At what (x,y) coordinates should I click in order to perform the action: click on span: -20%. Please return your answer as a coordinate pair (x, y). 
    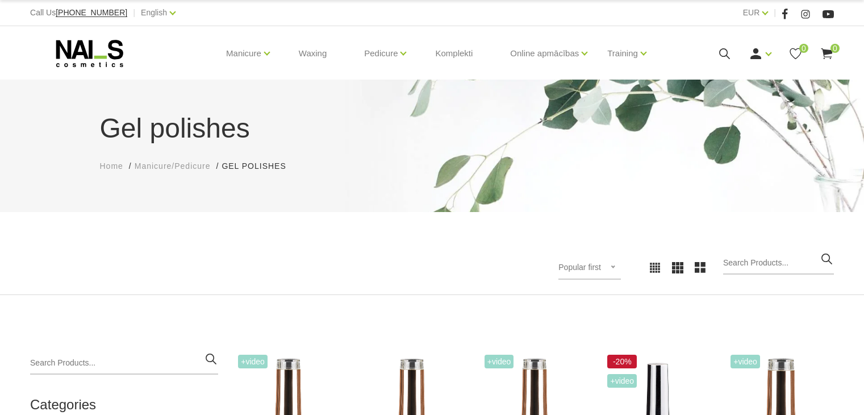
    Looking at the image, I should click on (622, 361).